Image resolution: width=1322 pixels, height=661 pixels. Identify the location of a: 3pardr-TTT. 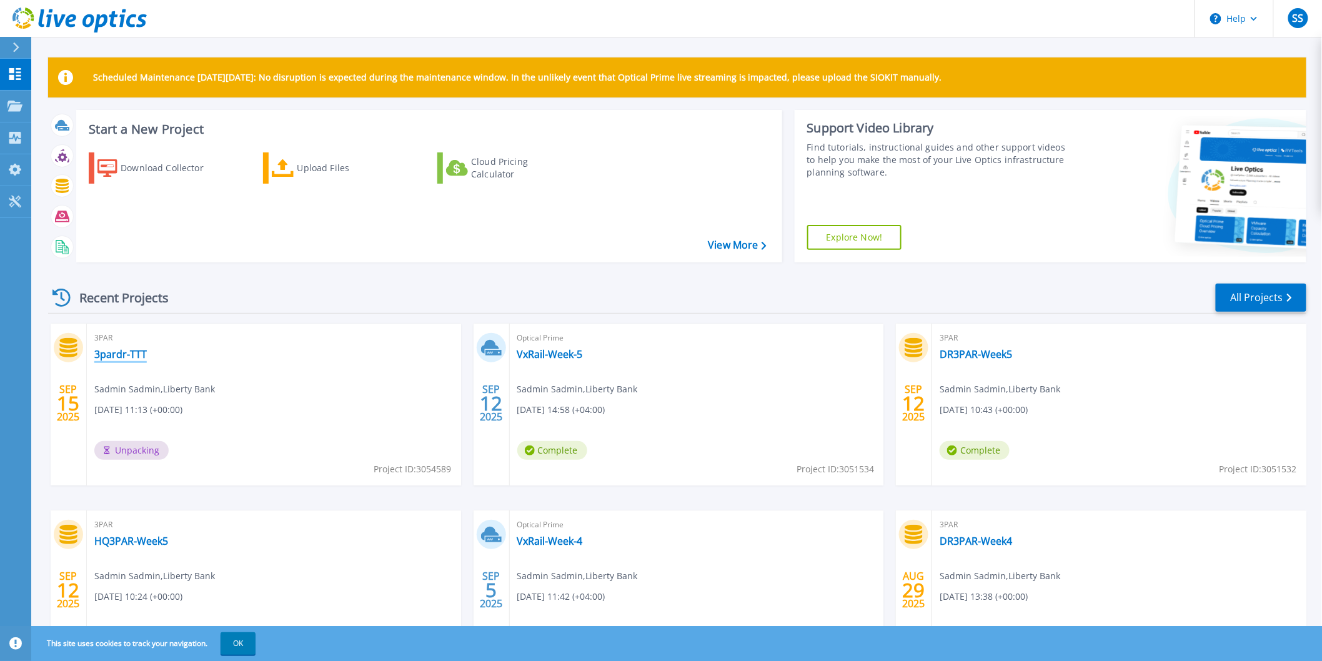
(121, 354).